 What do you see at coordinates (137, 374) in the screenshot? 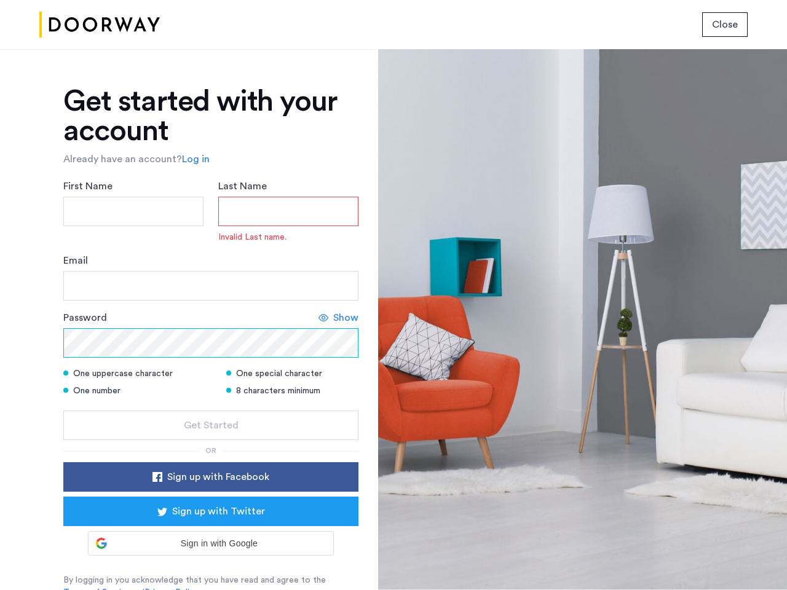
I see `div: One uppercase character` at bounding box center [137, 374].